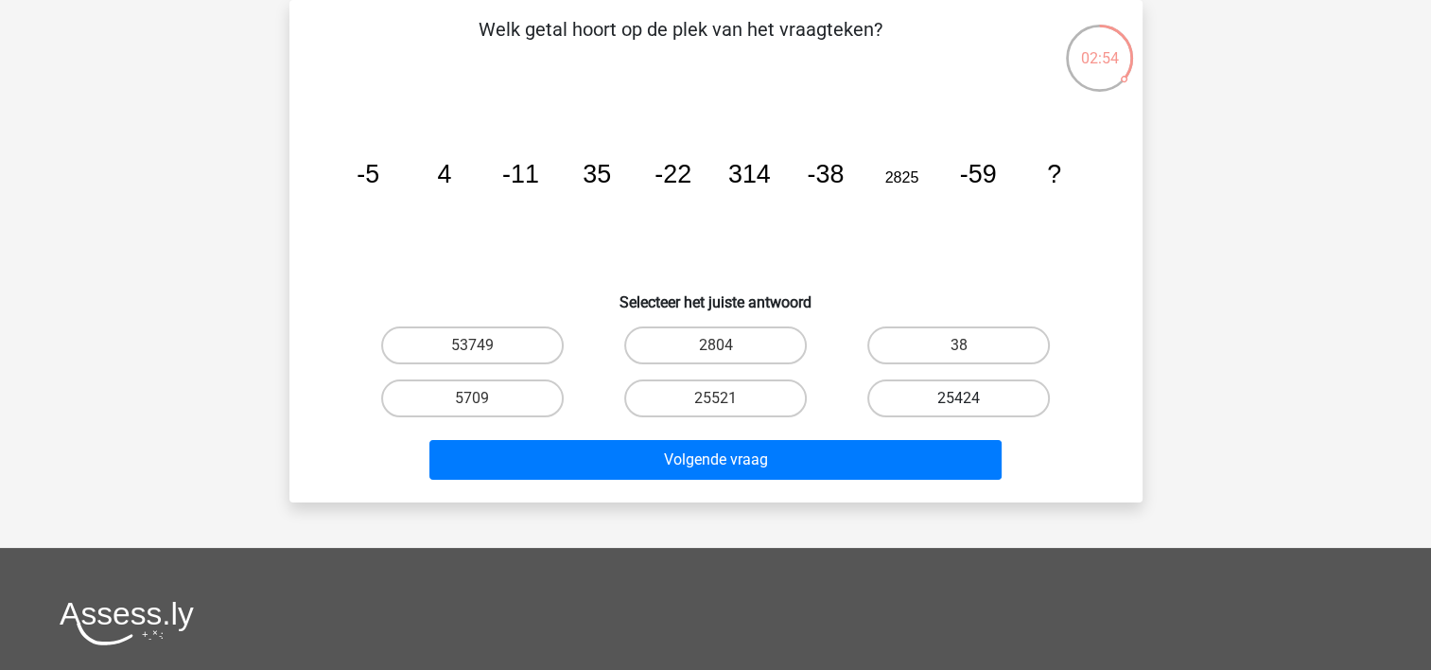 The width and height of the screenshot is (1431, 670). I want to click on div: 02:54, so click(1099, 46).